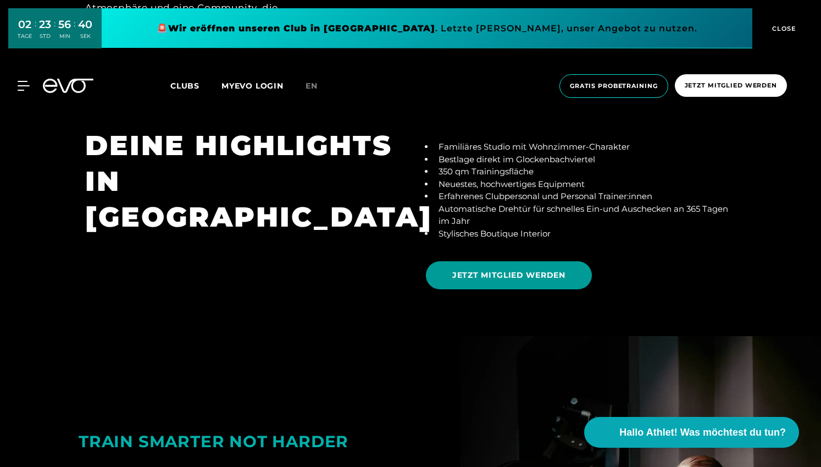 This screenshot has height=467, width=821. What do you see at coordinates (509, 275) in the screenshot?
I see `span: JETZT MITGLIED WERDEN` at bounding box center [509, 275].